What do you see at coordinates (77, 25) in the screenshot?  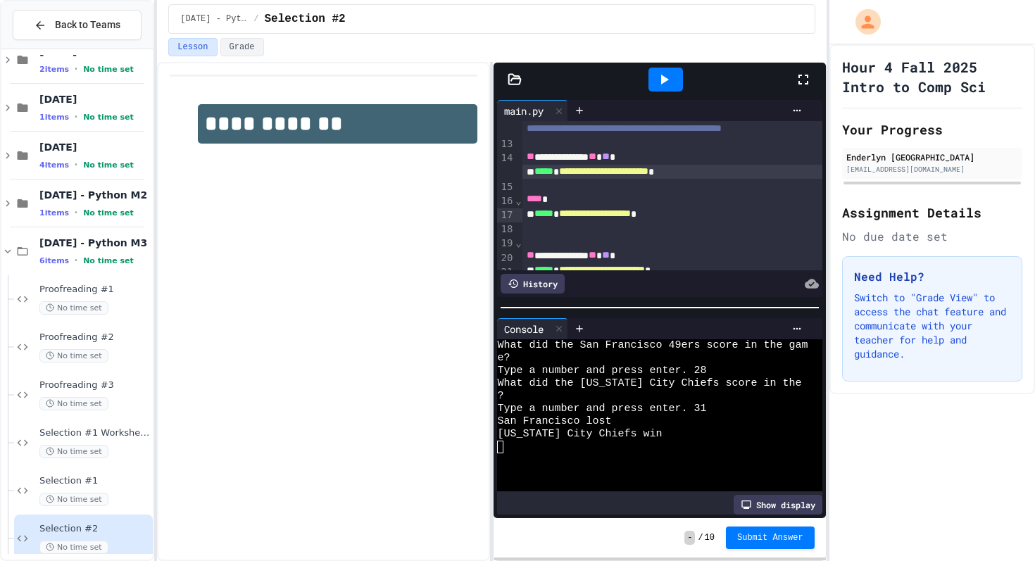 I see `button: Back to Teams` at bounding box center [77, 25].